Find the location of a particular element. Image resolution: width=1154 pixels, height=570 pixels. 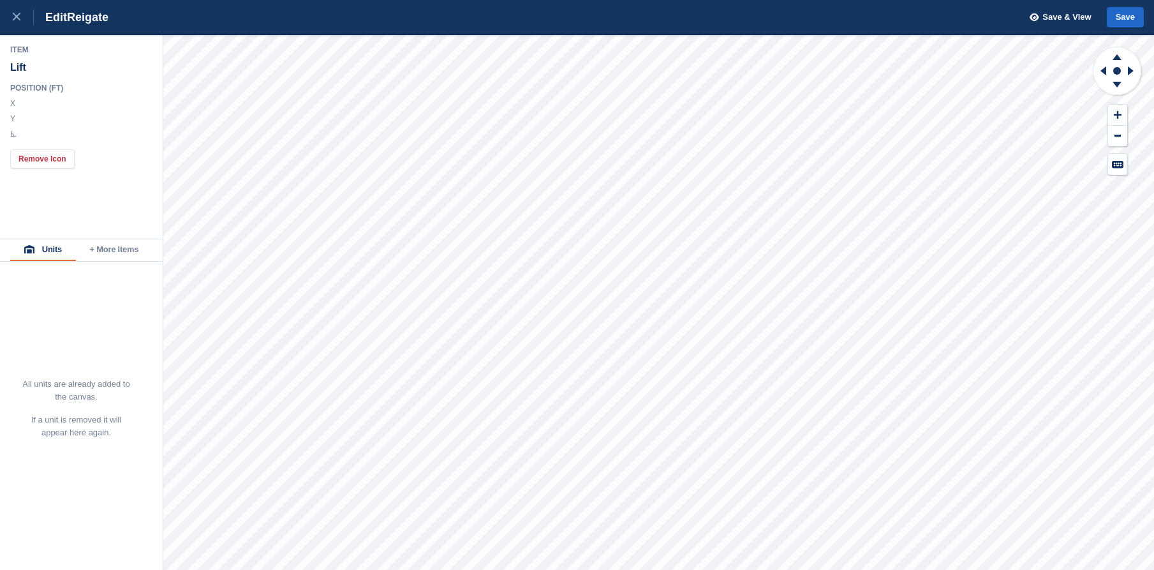

button: Keyboard Shortcuts is located at coordinates (1118, 164).